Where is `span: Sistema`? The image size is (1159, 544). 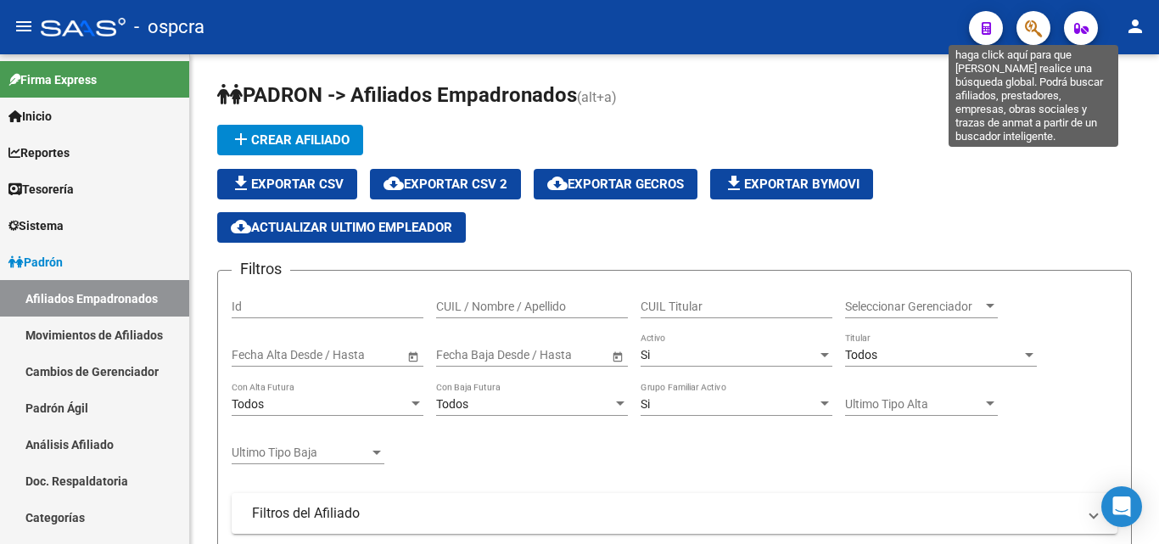
span: Sistema is located at coordinates (36, 226).